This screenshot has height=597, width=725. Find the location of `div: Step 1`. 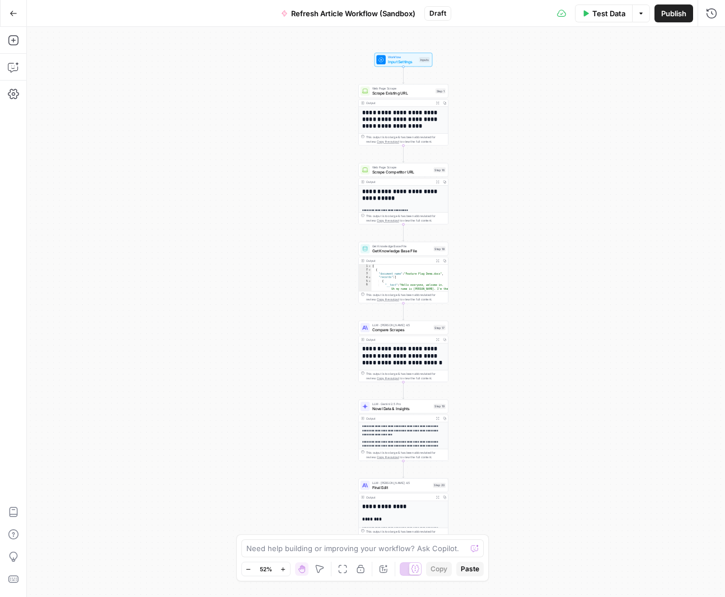

div: Step 1 is located at coordinates (440, 91).